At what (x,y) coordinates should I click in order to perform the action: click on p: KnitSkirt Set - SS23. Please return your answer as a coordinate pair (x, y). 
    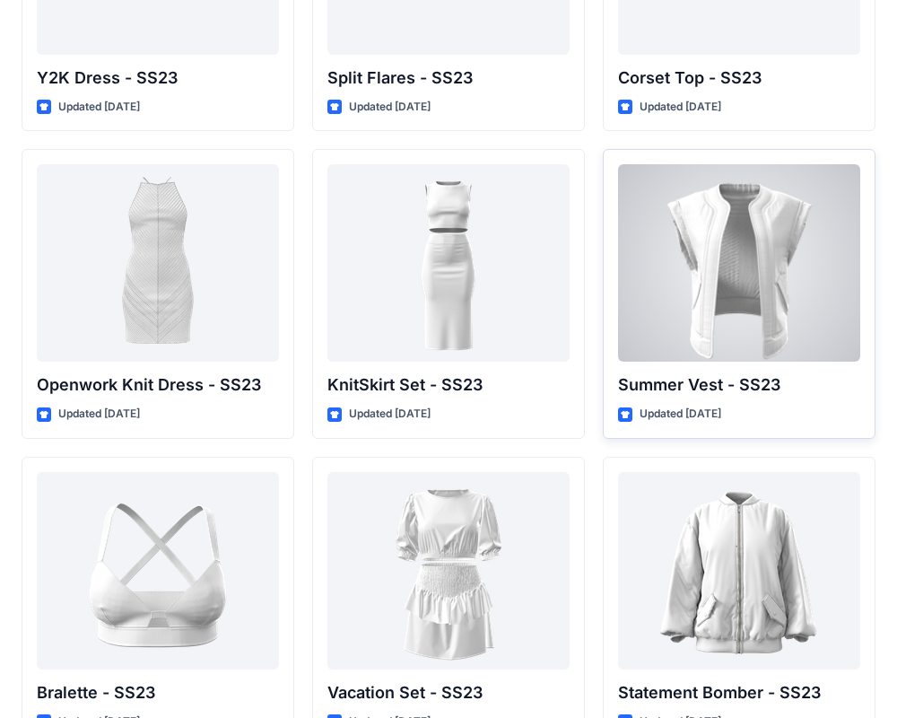
    Looking at the image, I should click on (448, 385).